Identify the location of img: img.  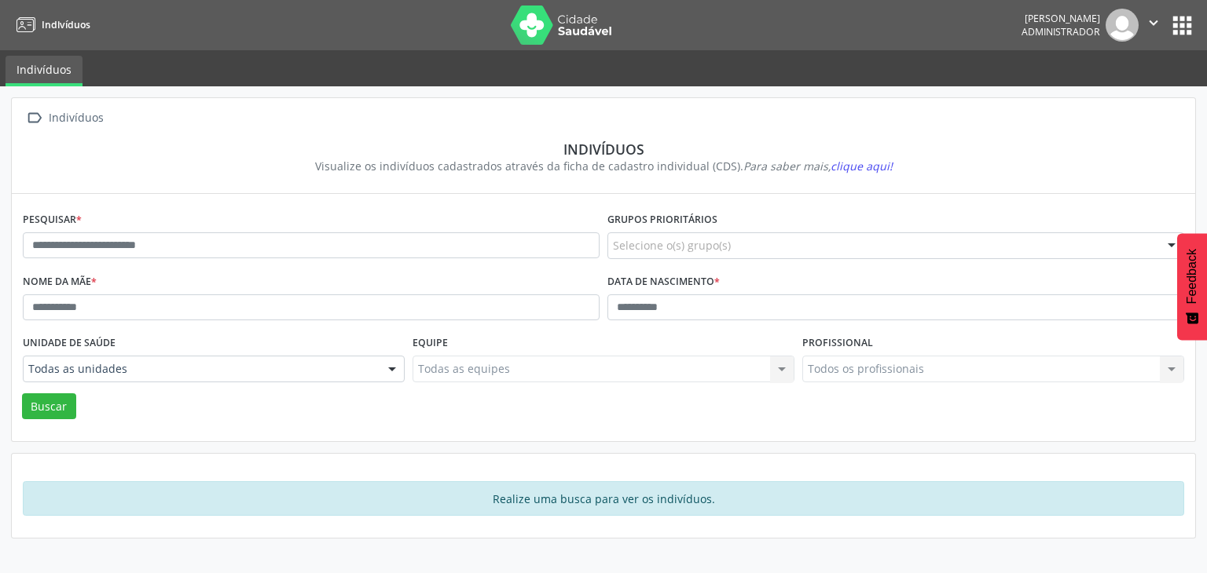
(1122, 25).